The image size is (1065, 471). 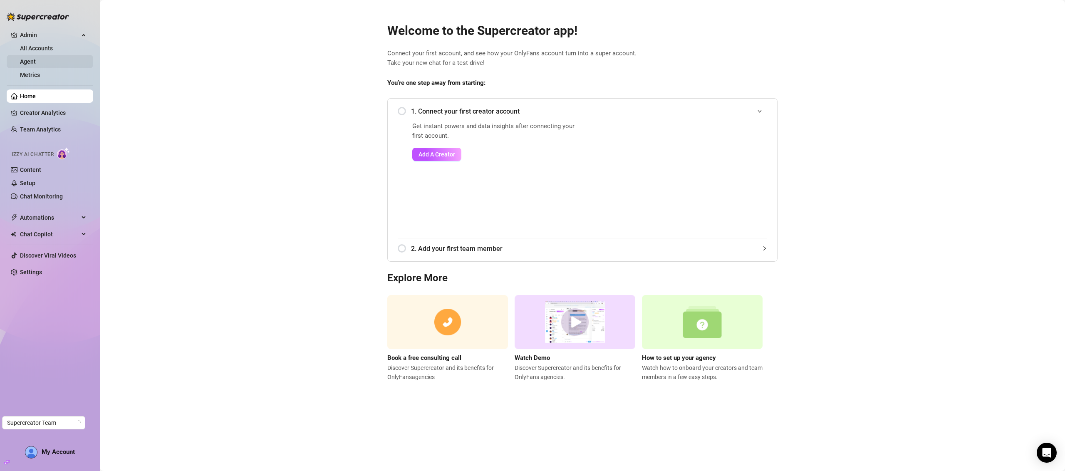 I want to click on span: build, so click(x=7, y=462).